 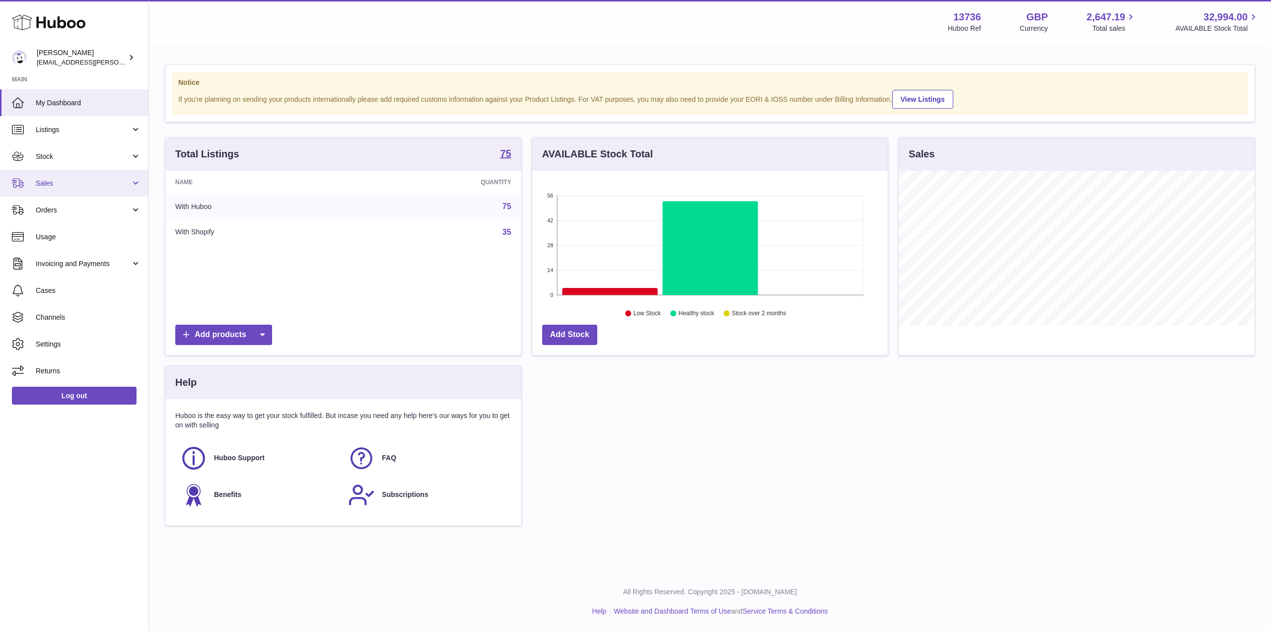 I want to click on span: Stock, so click(x=83, y=156).